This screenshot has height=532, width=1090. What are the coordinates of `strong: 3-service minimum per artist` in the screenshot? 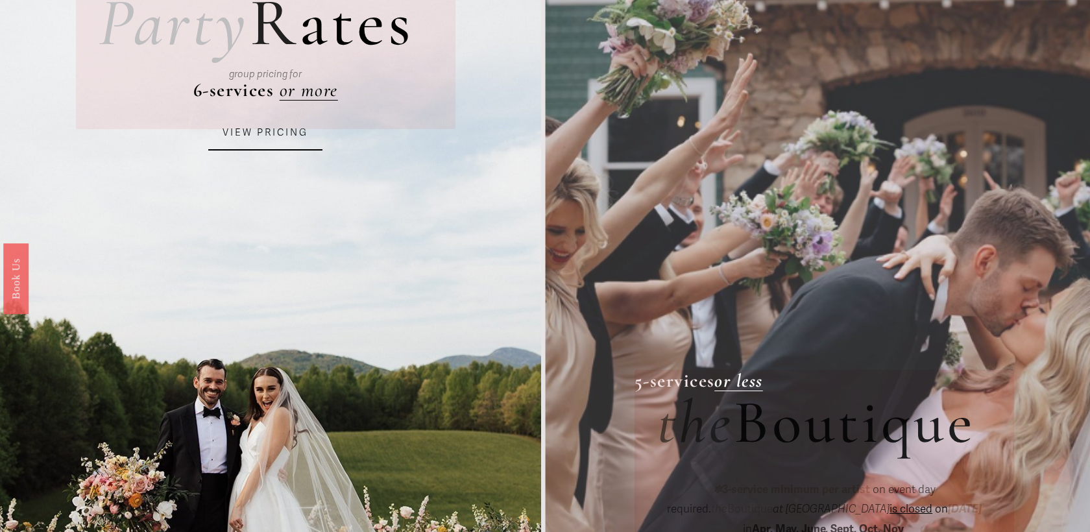 It's located at (796, 489).